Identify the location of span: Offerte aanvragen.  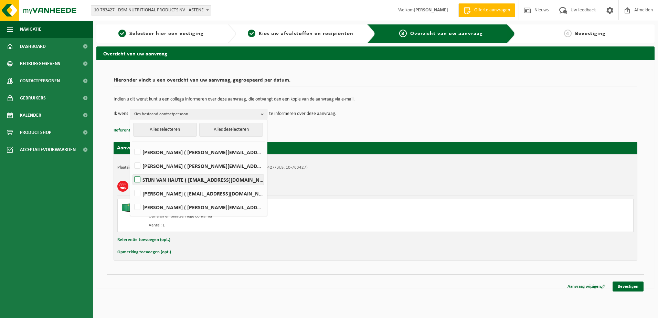
(492, 10).